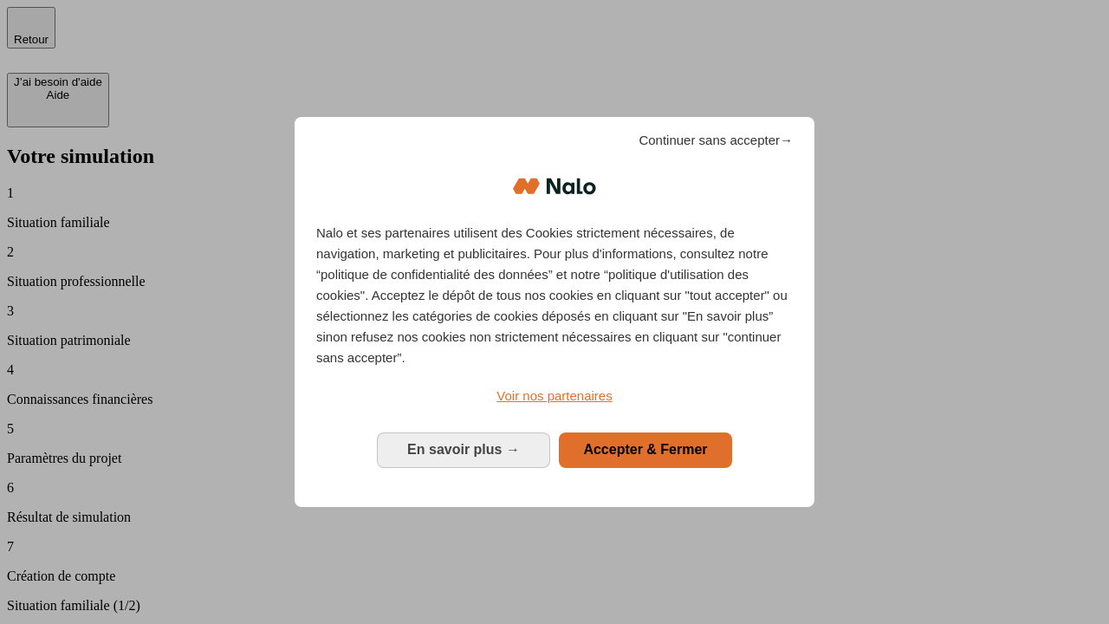  What do you see at coordinates (554, 295) in the screenshot?
I see `p: Nalo et ses partenaires utilisent des Cookies strictement nécessaires, de navigation, marketing e...` at bounding box center [554, 295].